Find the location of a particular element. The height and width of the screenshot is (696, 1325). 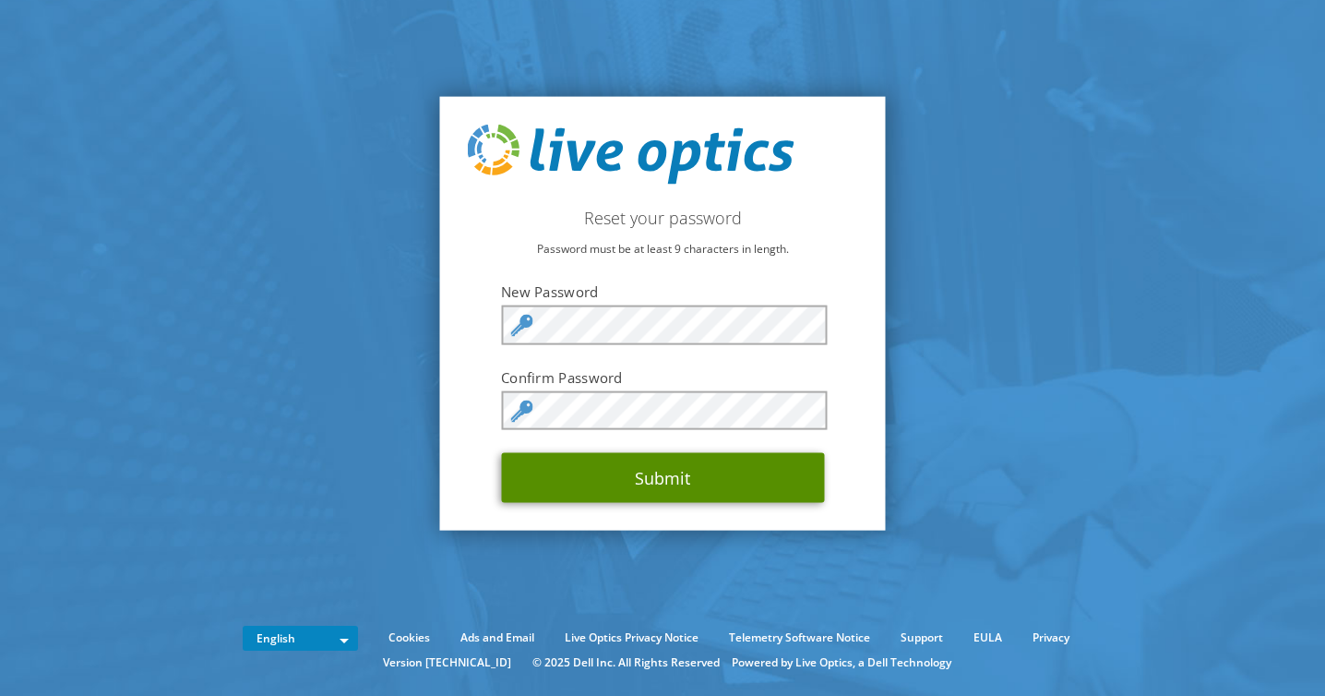

a: EULA is located at coordinates (988, 638).